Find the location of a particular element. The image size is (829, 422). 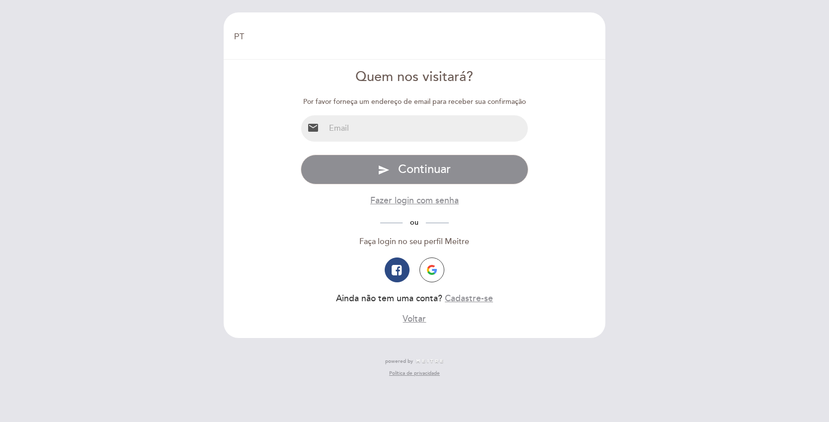

span: Ainda não tem uma conta? is located at coordinates (389, 298).